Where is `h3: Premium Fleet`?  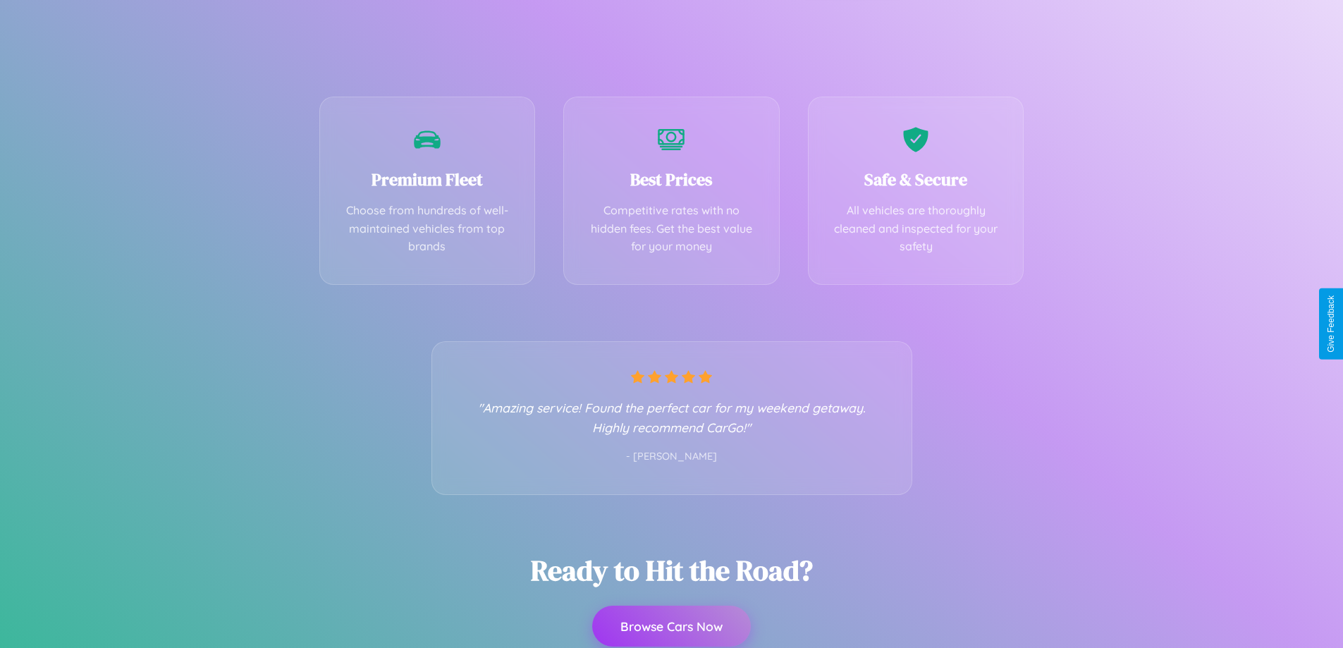 h3: Premium Fleet is located at coordinates (427, 179).